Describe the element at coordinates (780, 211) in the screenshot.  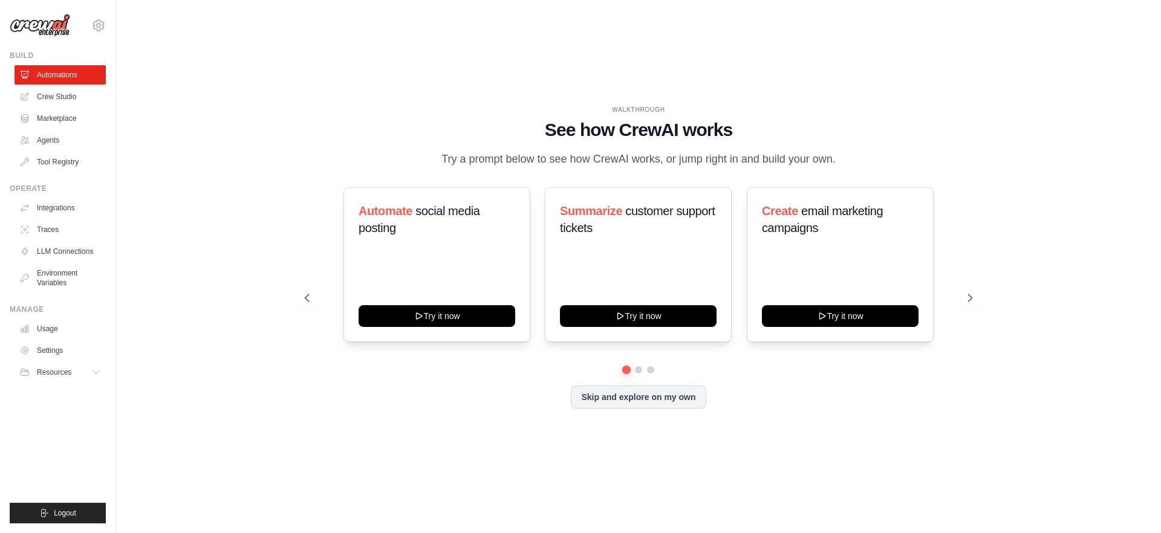
I see `span: Create` at that location.